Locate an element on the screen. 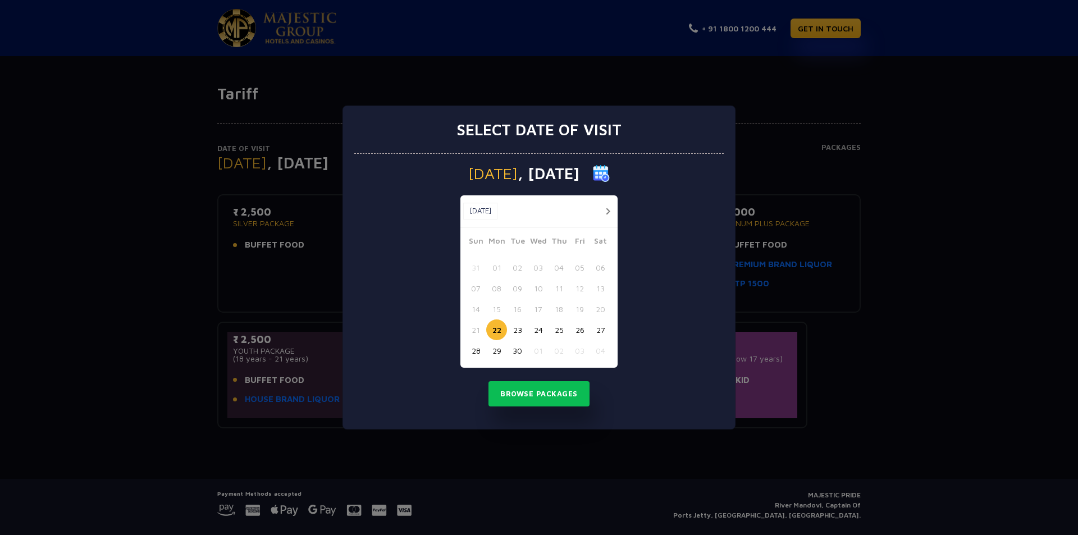 Image resolution: width=1078 pixels, height=535 pixels. span: Sun is located at coordinates (476, 243).